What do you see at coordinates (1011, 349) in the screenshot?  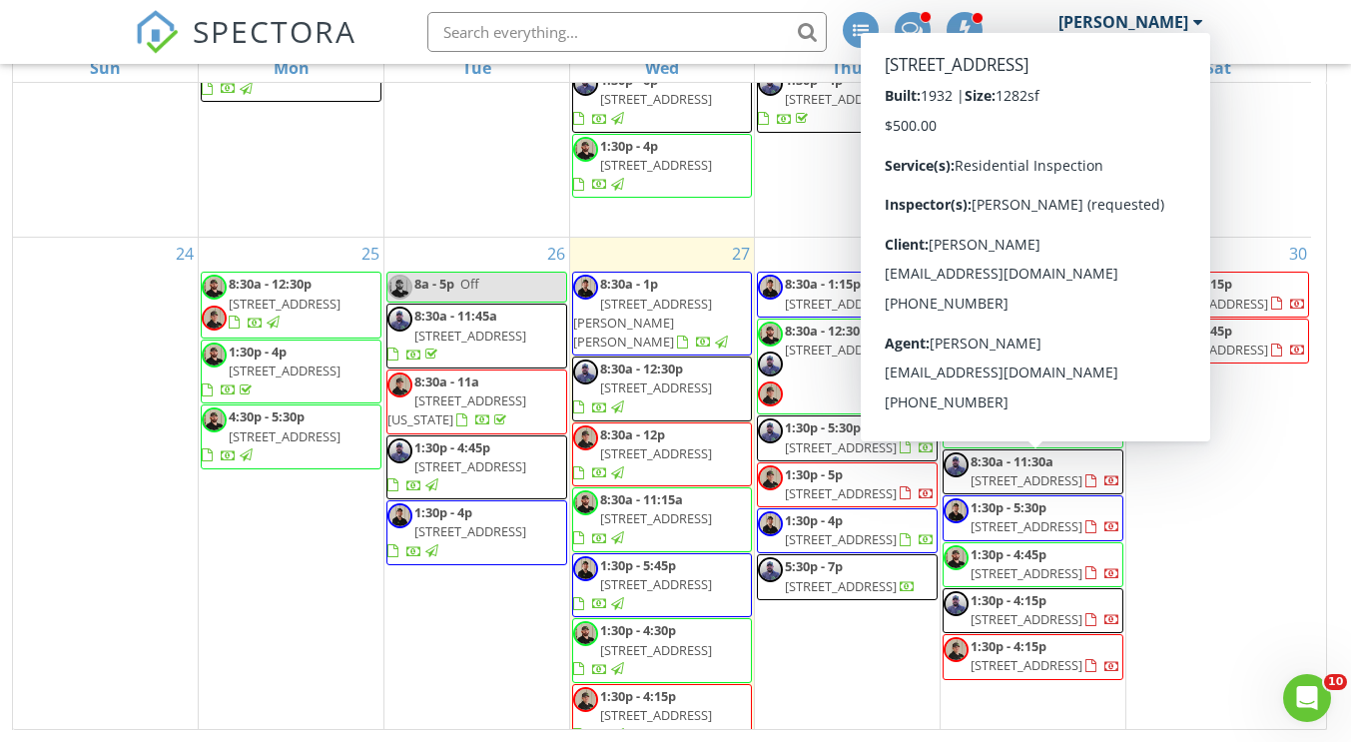 I see `span: 8:30a - 12:15p` at bounding box center [1011, 349].